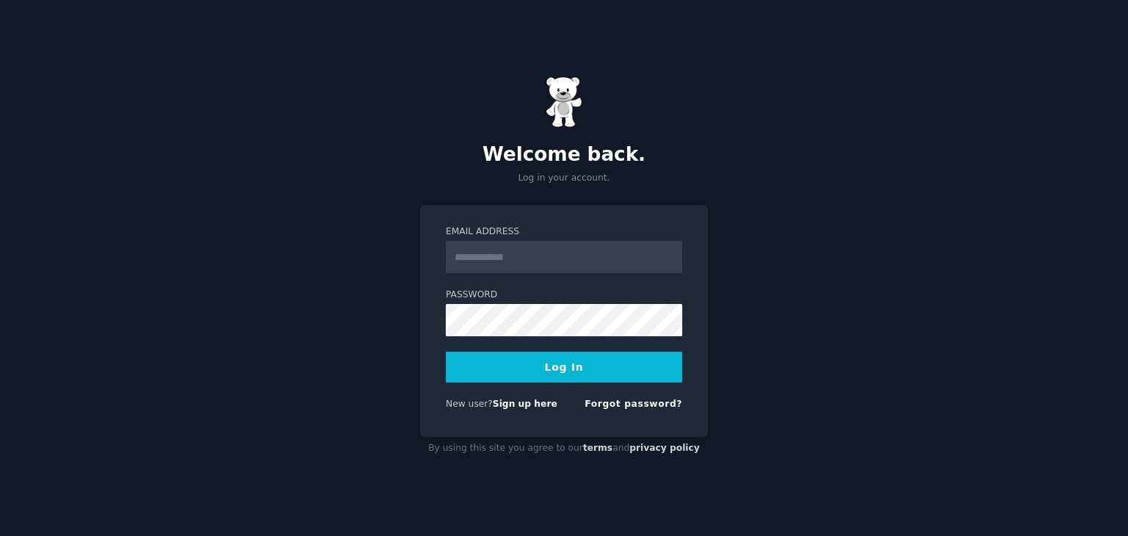 The image size is (1128, 536). I want to click on p: Log in your account., so click(564, 178).